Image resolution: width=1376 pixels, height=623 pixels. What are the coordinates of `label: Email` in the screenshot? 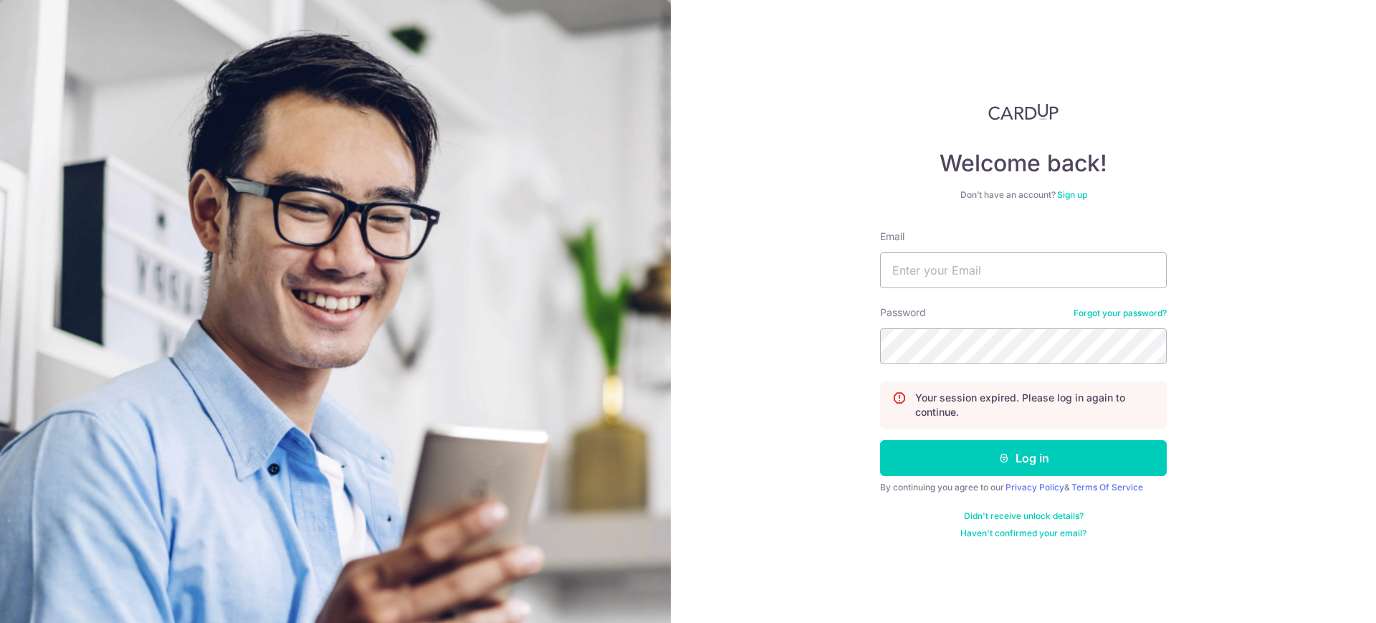 It's located at (892, 236).